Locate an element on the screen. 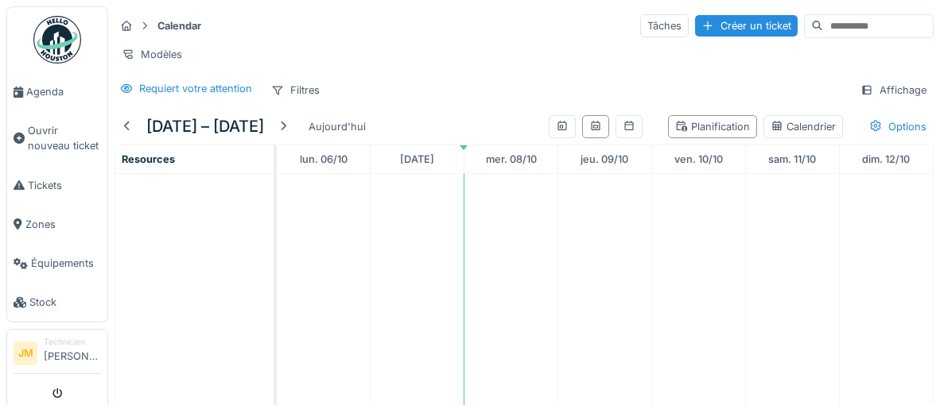 This screenshot has width=940, height=405. span: Stock is located at coordinates (65, 302).